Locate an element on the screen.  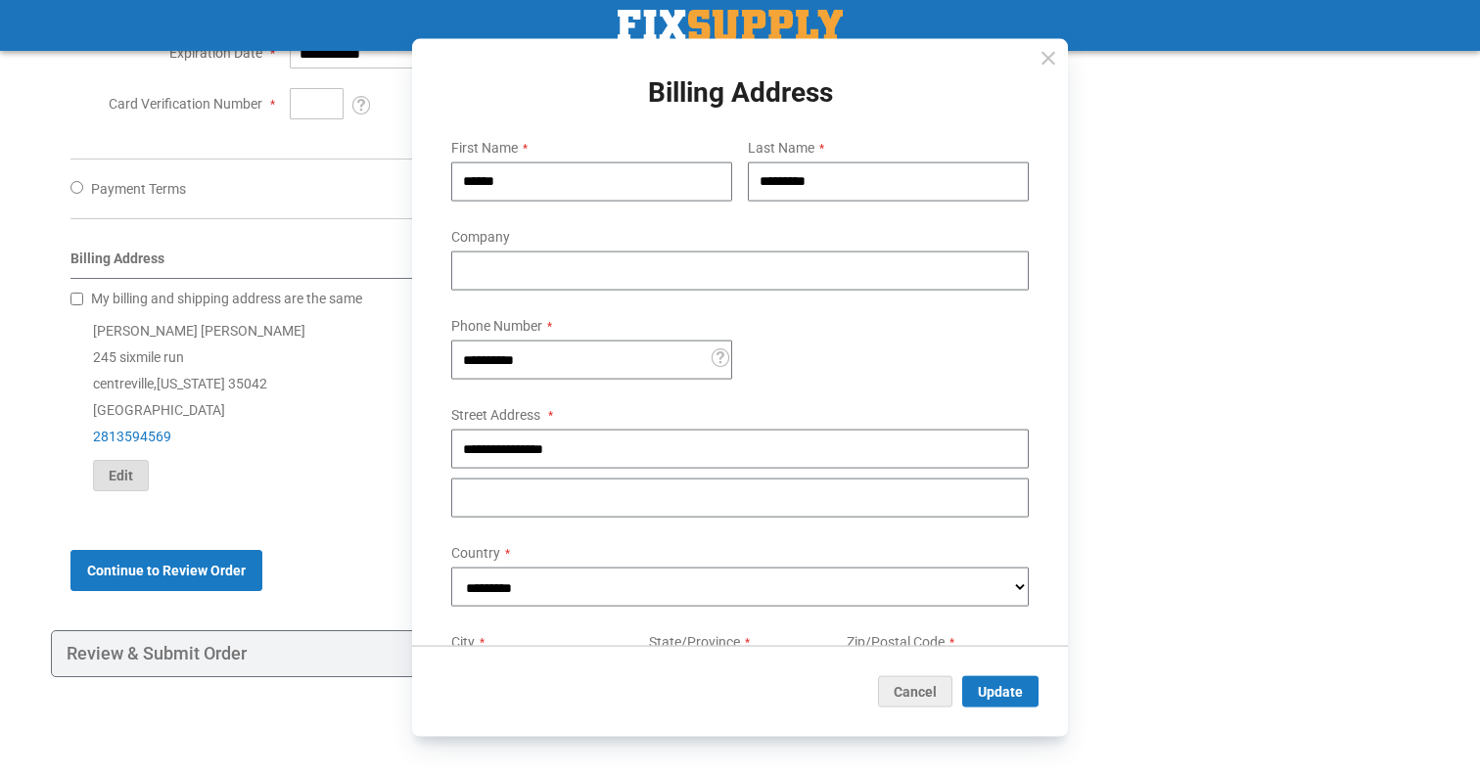
span: First Name is located at coordinates (484, 147).